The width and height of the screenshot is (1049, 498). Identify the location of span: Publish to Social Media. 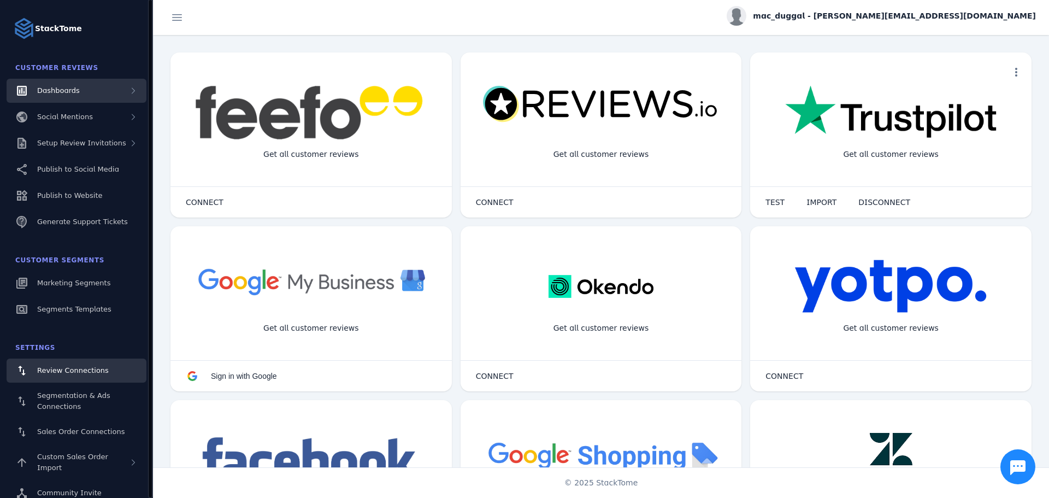
(78, 169).